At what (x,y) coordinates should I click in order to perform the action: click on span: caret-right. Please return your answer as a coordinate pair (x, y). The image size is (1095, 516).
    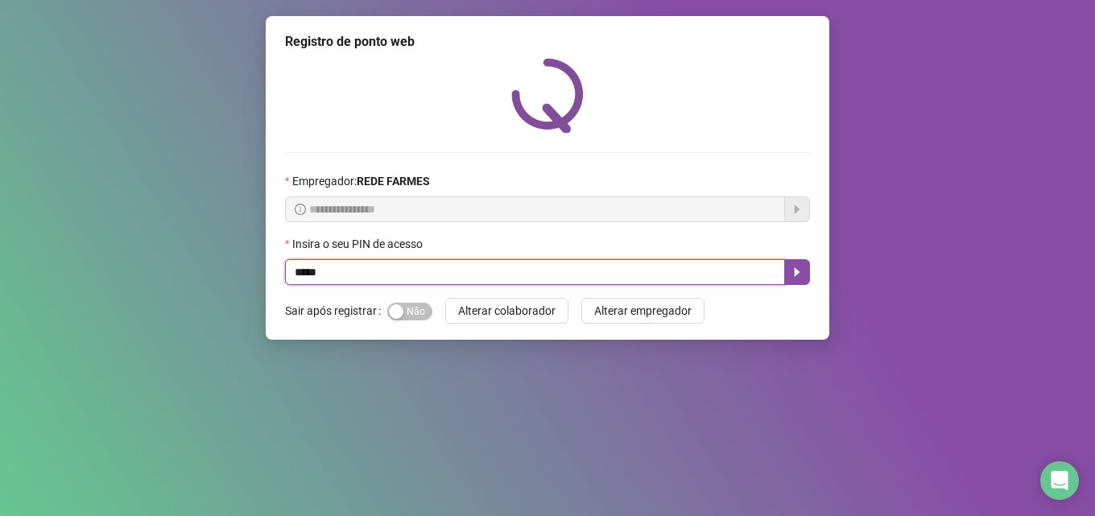
    Looking at the image, I should click on (797, 272).